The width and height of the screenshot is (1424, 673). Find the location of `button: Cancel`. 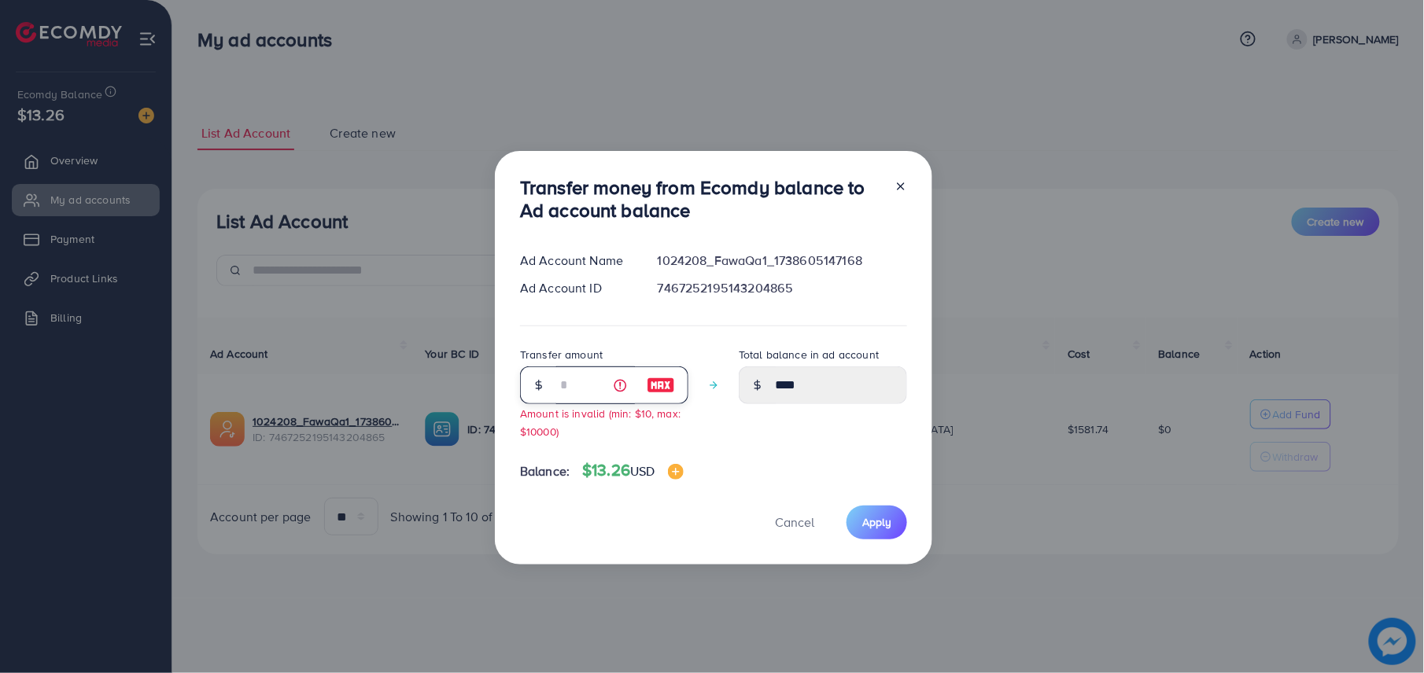

button: Cancel is located at coordinates (794, 522).